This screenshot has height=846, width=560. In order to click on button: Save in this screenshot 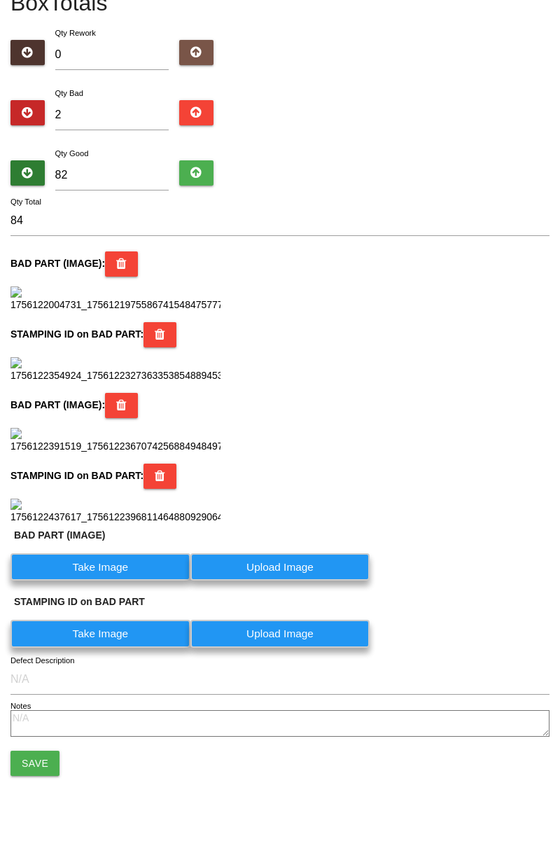, I will do `click(35, 763)`.